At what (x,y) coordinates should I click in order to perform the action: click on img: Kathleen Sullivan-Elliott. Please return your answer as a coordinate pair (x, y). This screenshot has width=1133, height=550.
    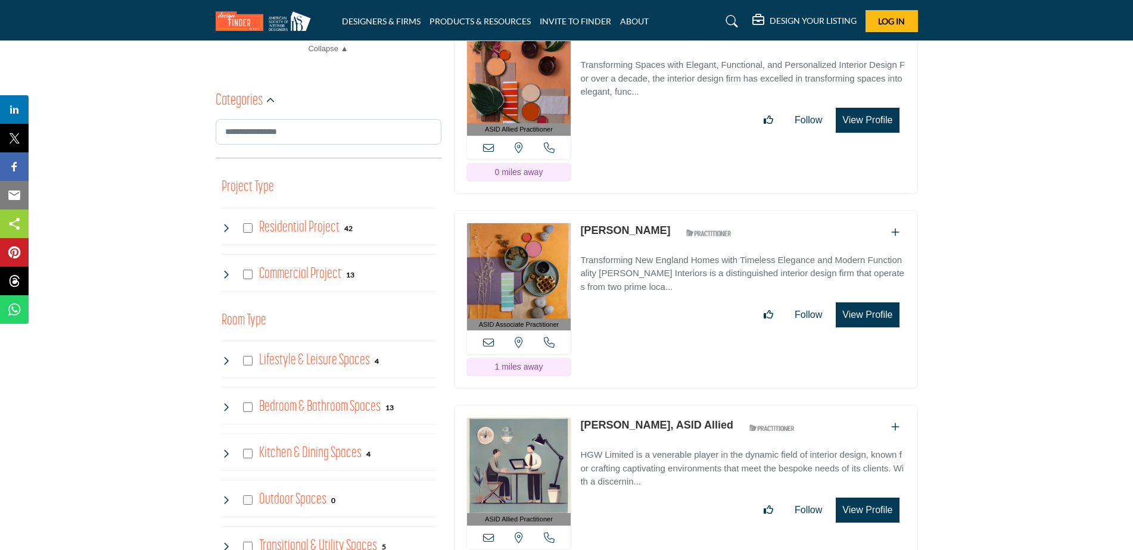
    Looking at the image, I should click on (519, 76).